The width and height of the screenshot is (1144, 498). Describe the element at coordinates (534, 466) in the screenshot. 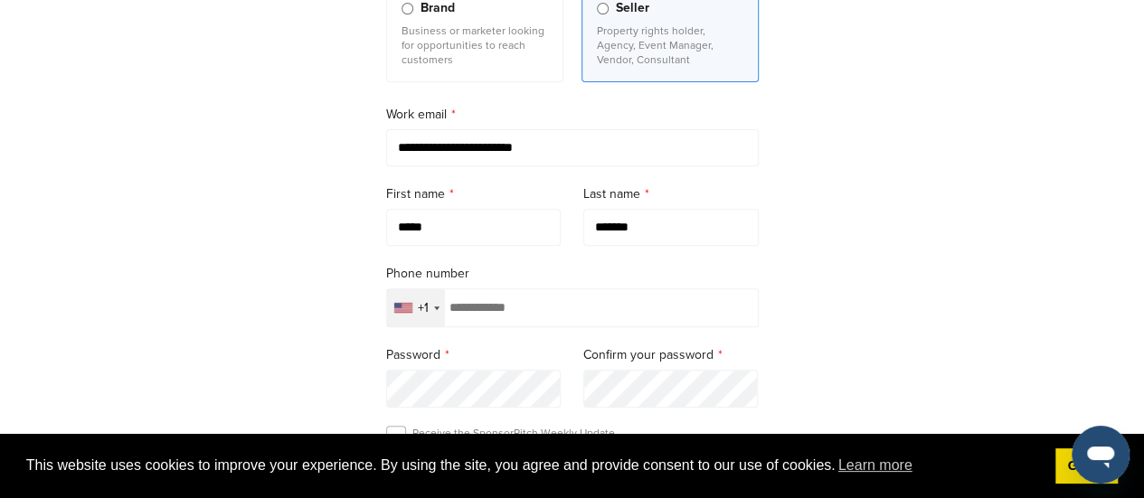

I see `span: This website uses cookies to improve your experience. By using the site, you agree and provide co...` at that location.